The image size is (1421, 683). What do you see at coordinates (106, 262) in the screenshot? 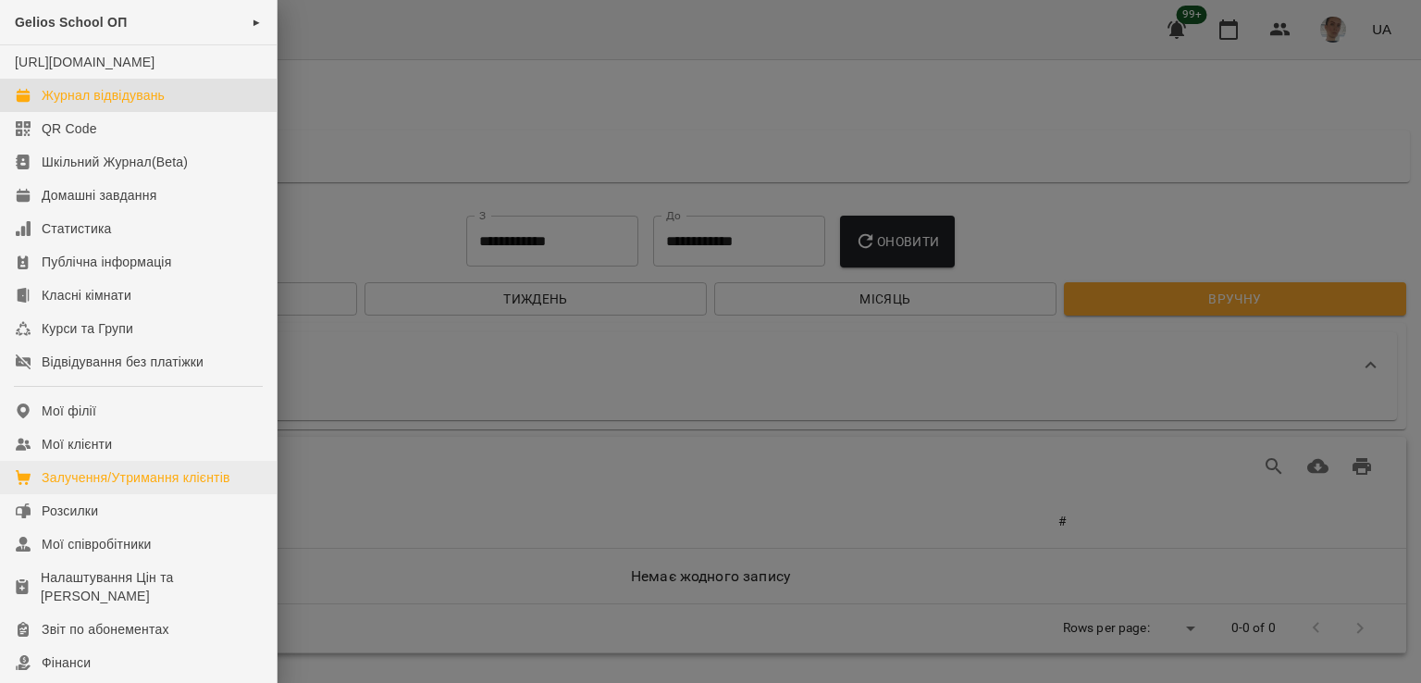
I see `div: Публічна інформація` at bounding box center [106, 262].